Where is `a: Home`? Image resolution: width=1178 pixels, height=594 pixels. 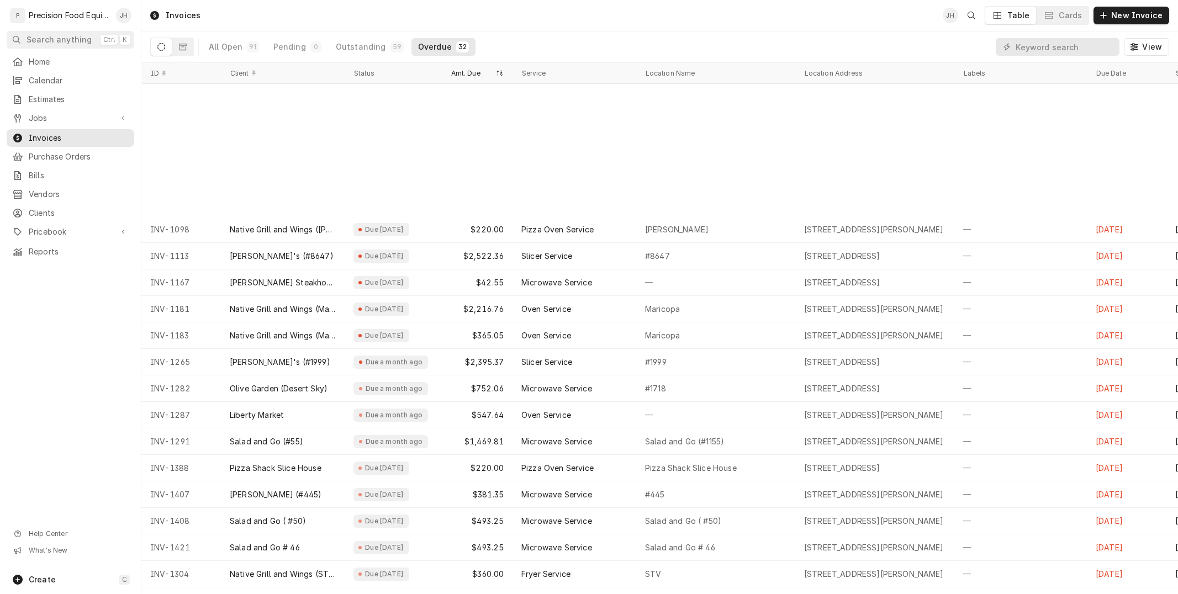
a: Home is located at coordinates (70, 62).